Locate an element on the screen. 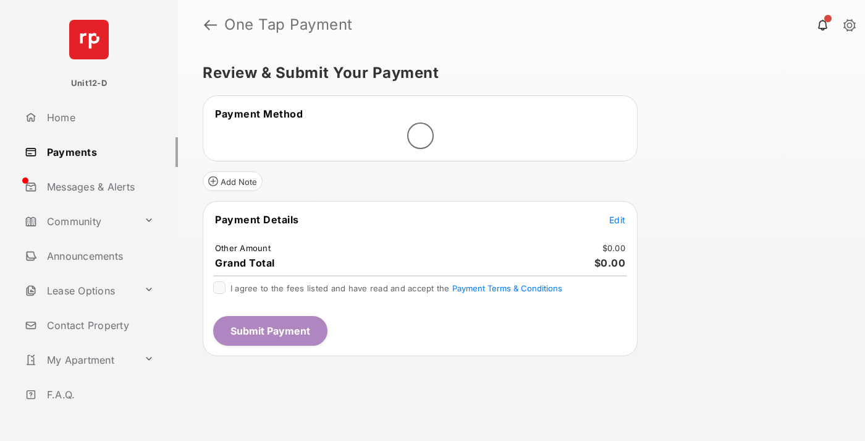 This screenshot has width=865, height=441. h5: Review & Submit Your Payment is located at coordinates (517, 73).